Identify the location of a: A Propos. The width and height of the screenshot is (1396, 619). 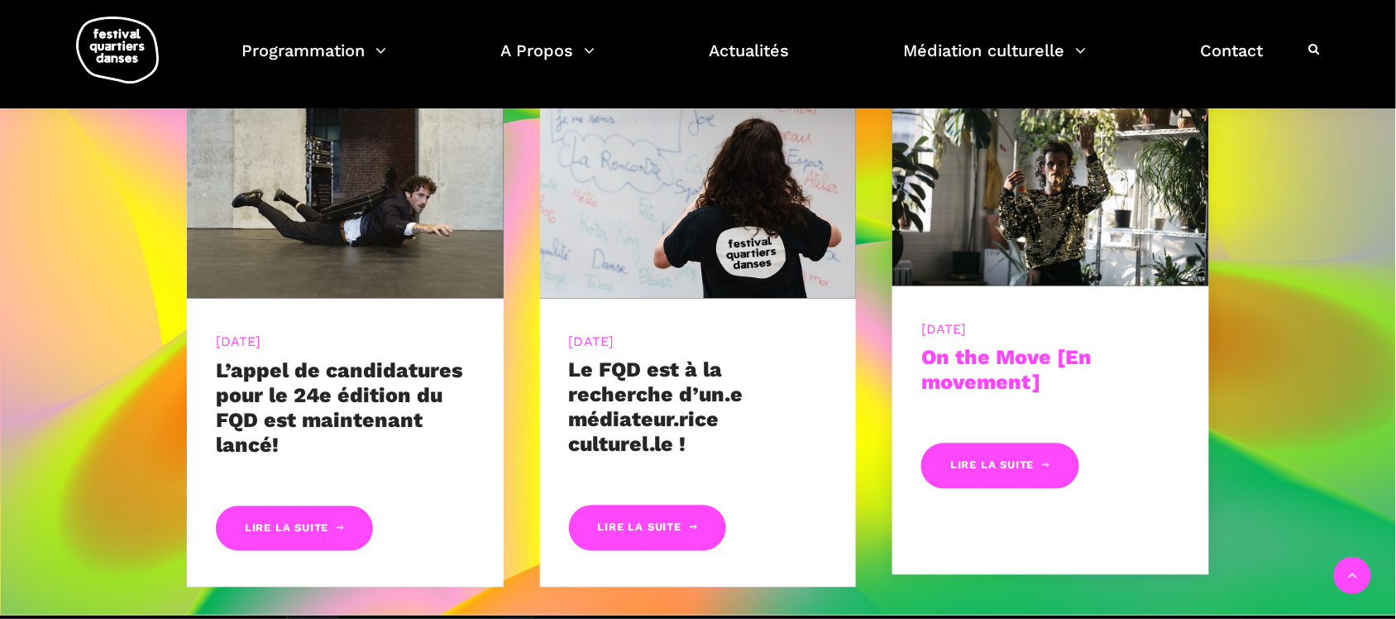
(548, 60).